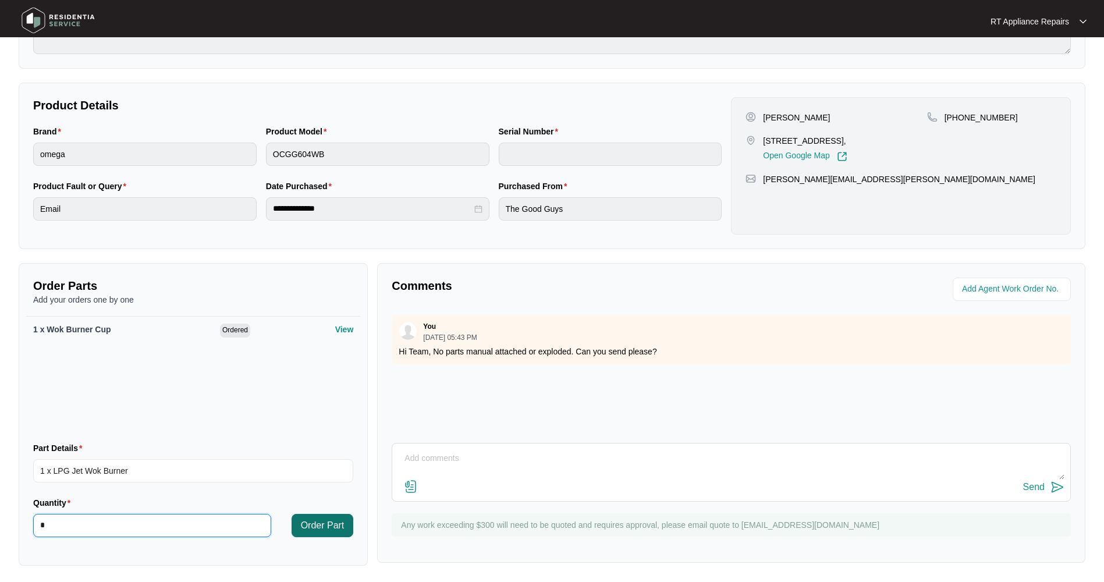 The image size is (1104, 582). Describe the element at coordinates (322, 525) in the screenshot. I see `button: Order Part` at that location.